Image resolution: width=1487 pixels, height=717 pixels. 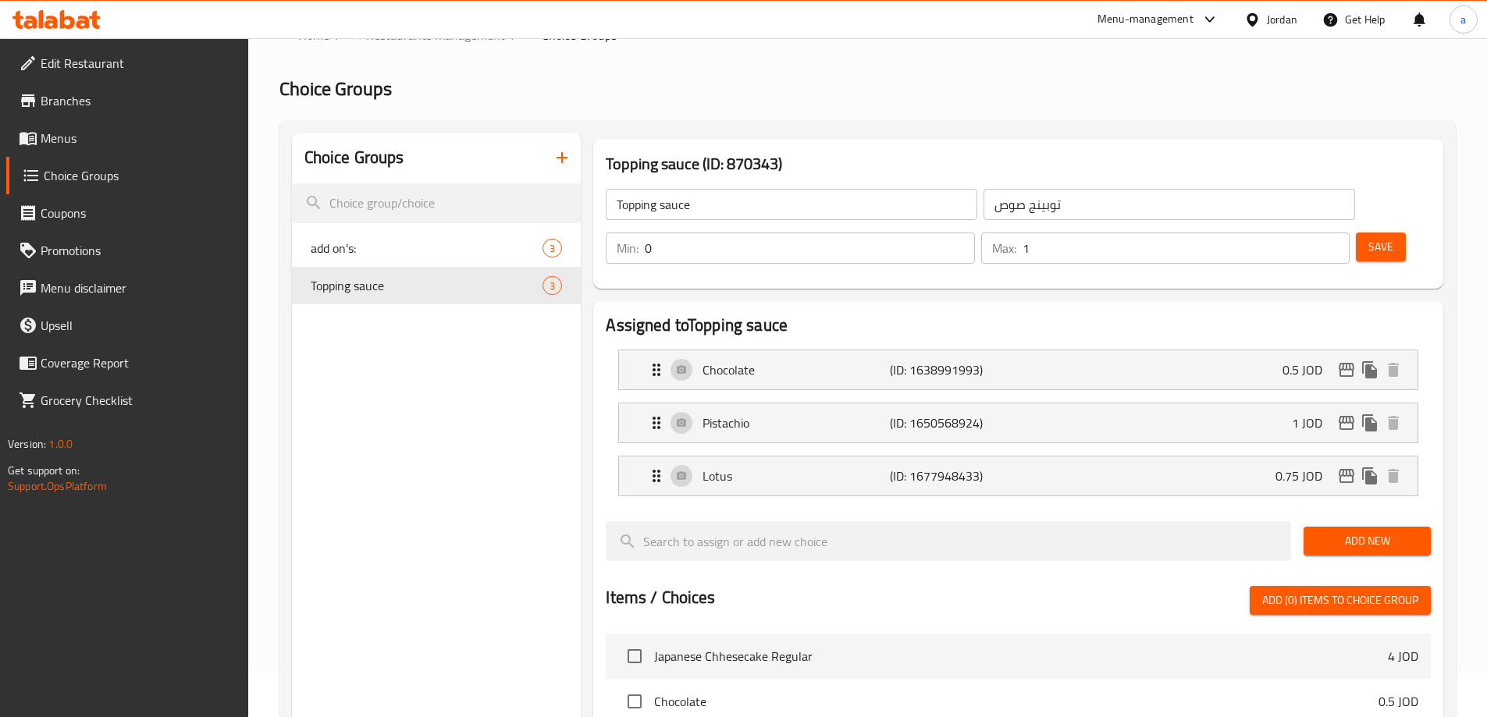 I want to click on h3: Topping sauce (ID: 870343), so click(x=1018, y=164).